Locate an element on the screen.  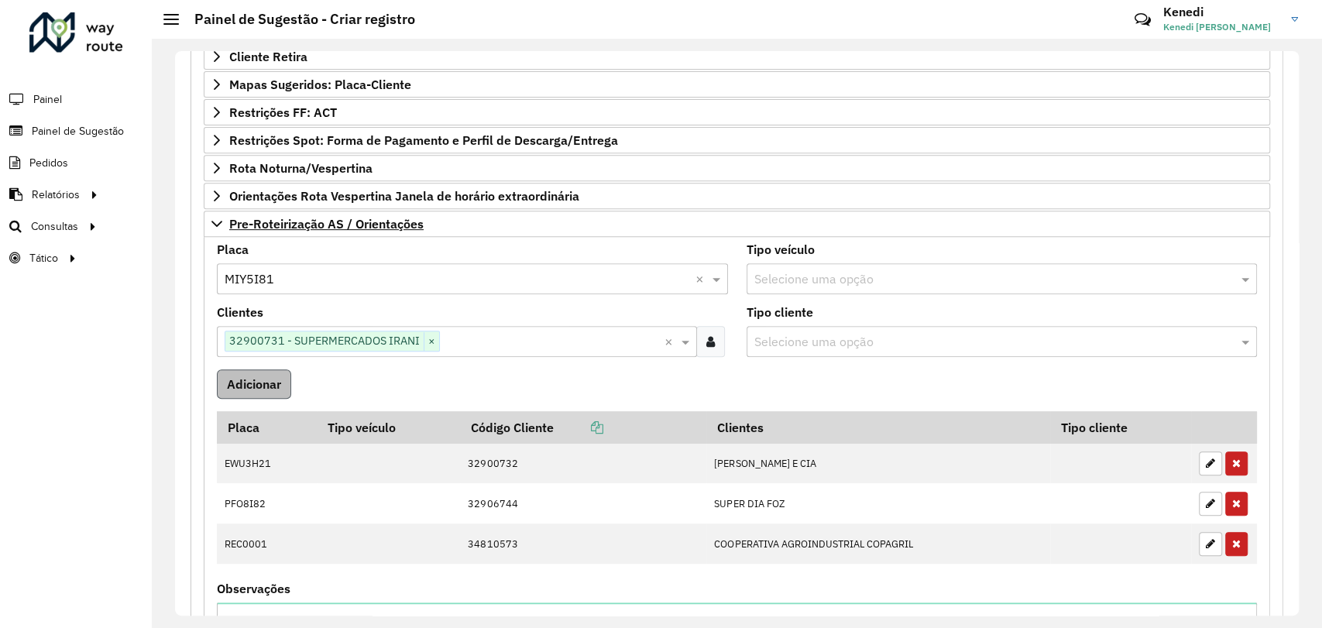
span: Pre-Roteirização AS / Orientações is located at coordinates (326, 224).